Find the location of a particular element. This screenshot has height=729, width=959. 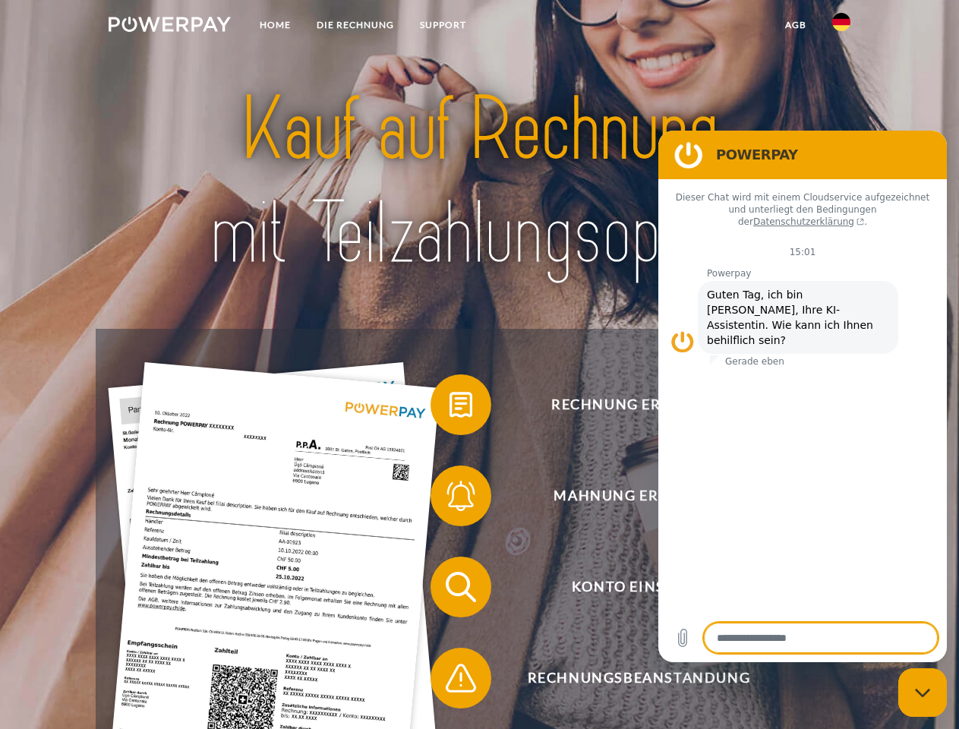

a: Mahnung erhalten? is located at coordinates (628, 496).